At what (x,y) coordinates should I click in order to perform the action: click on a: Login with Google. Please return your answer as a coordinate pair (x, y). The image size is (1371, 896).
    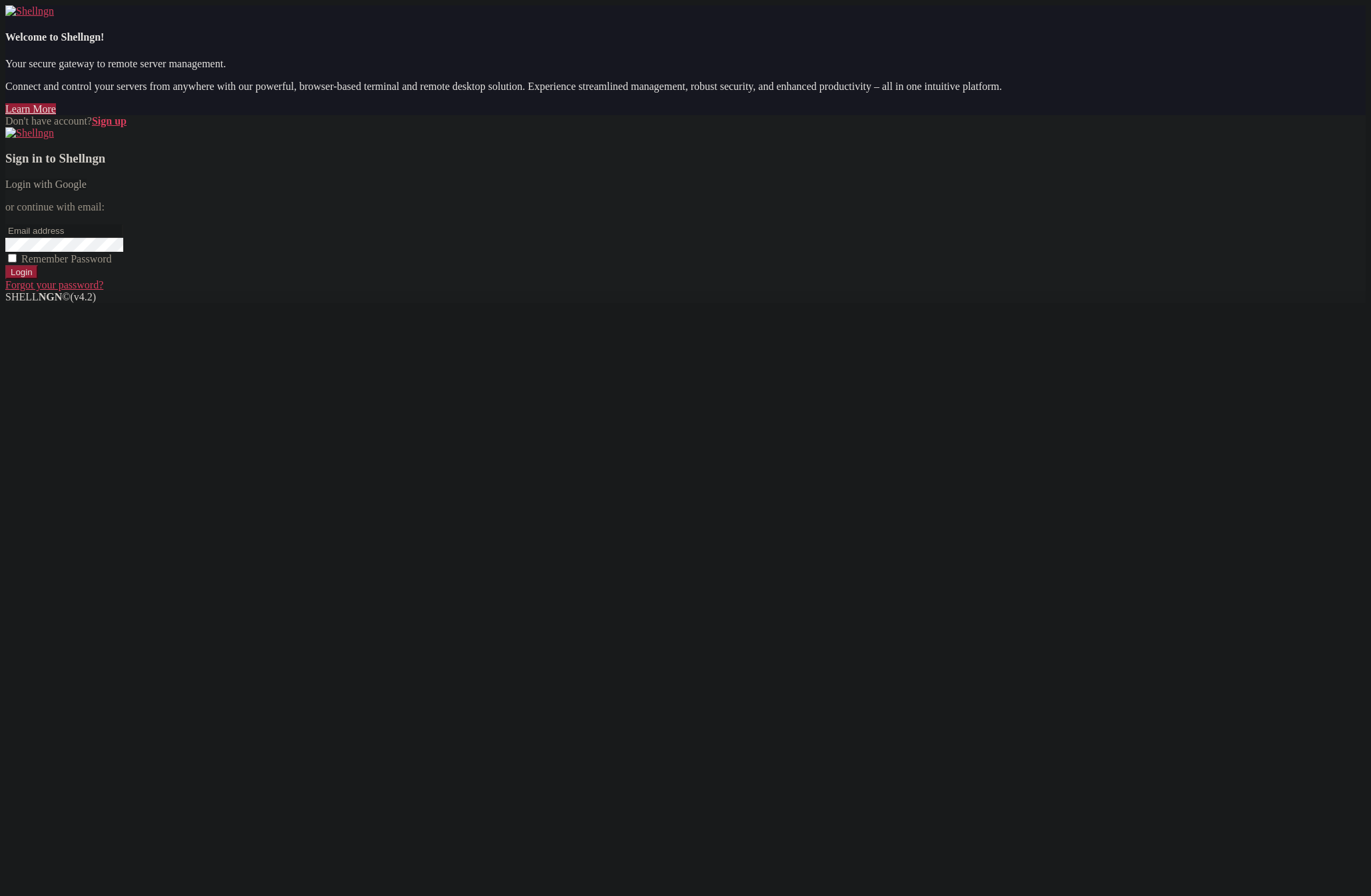
    Looking at the image, I should click on (46, 183).